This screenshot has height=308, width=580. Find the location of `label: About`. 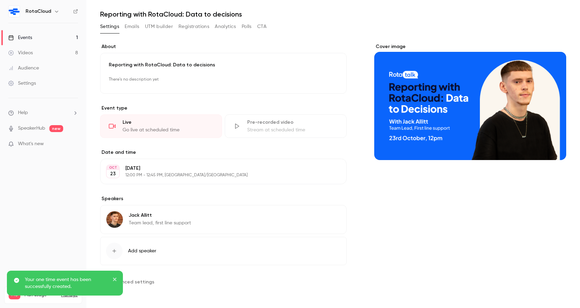

label: About is located at coordinates (223, 47).